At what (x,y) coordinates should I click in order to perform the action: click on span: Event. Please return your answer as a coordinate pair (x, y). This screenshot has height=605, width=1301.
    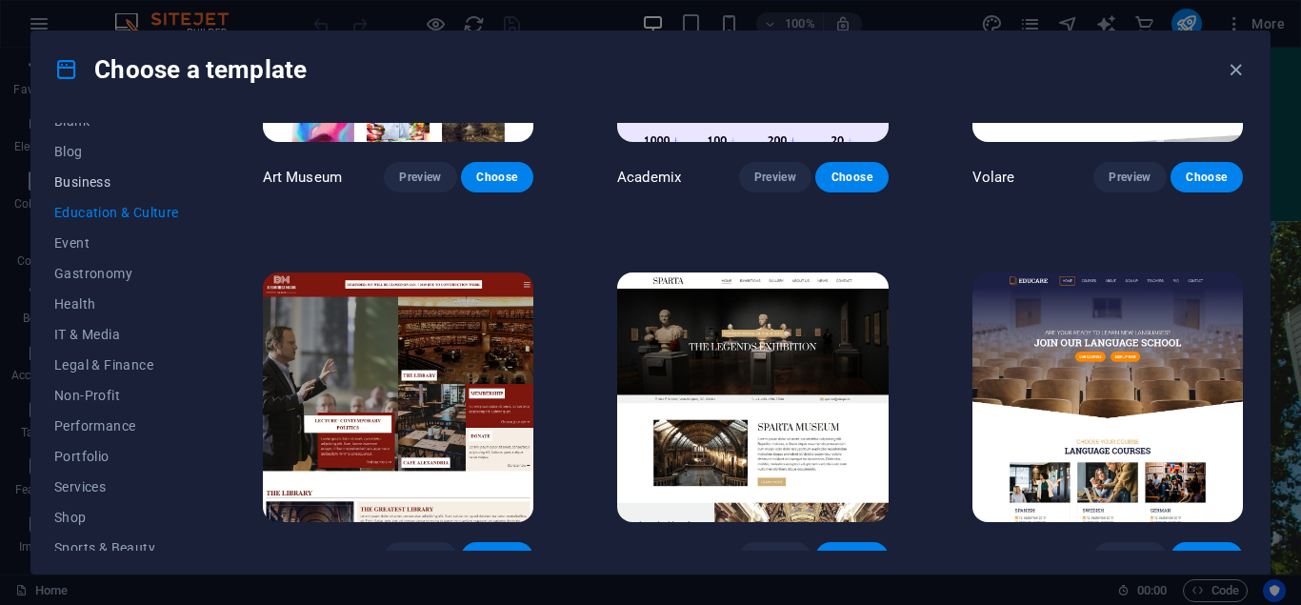
    Looking at the image, I should click on (116, 243).